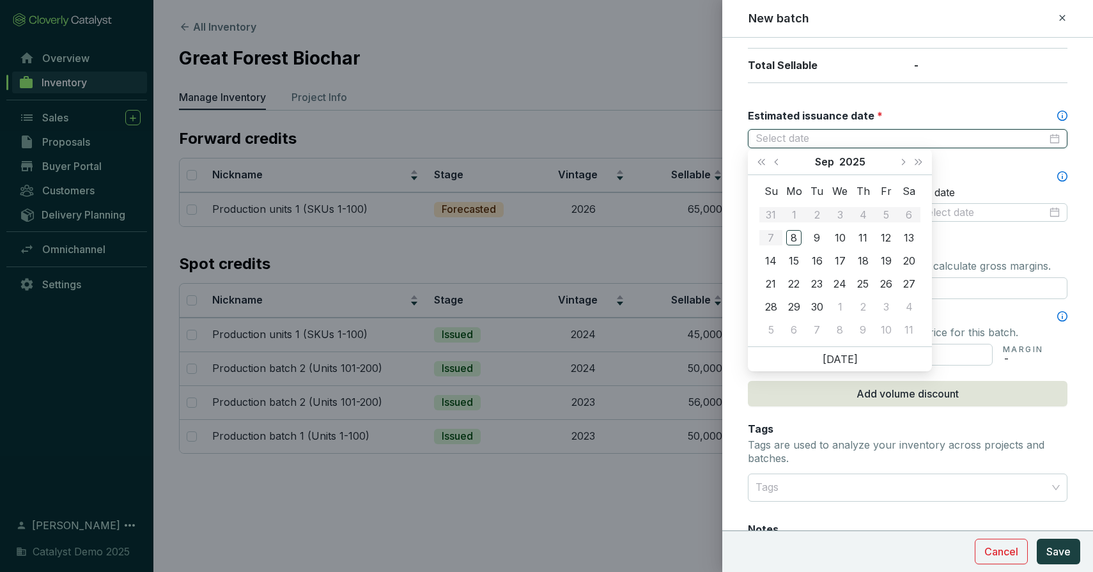 This screenshot has width=1093, height=572. What do you see at coordinates (1058, 551) in the screenshot?
I see `span: Save` at bounding box center [1058, 551].